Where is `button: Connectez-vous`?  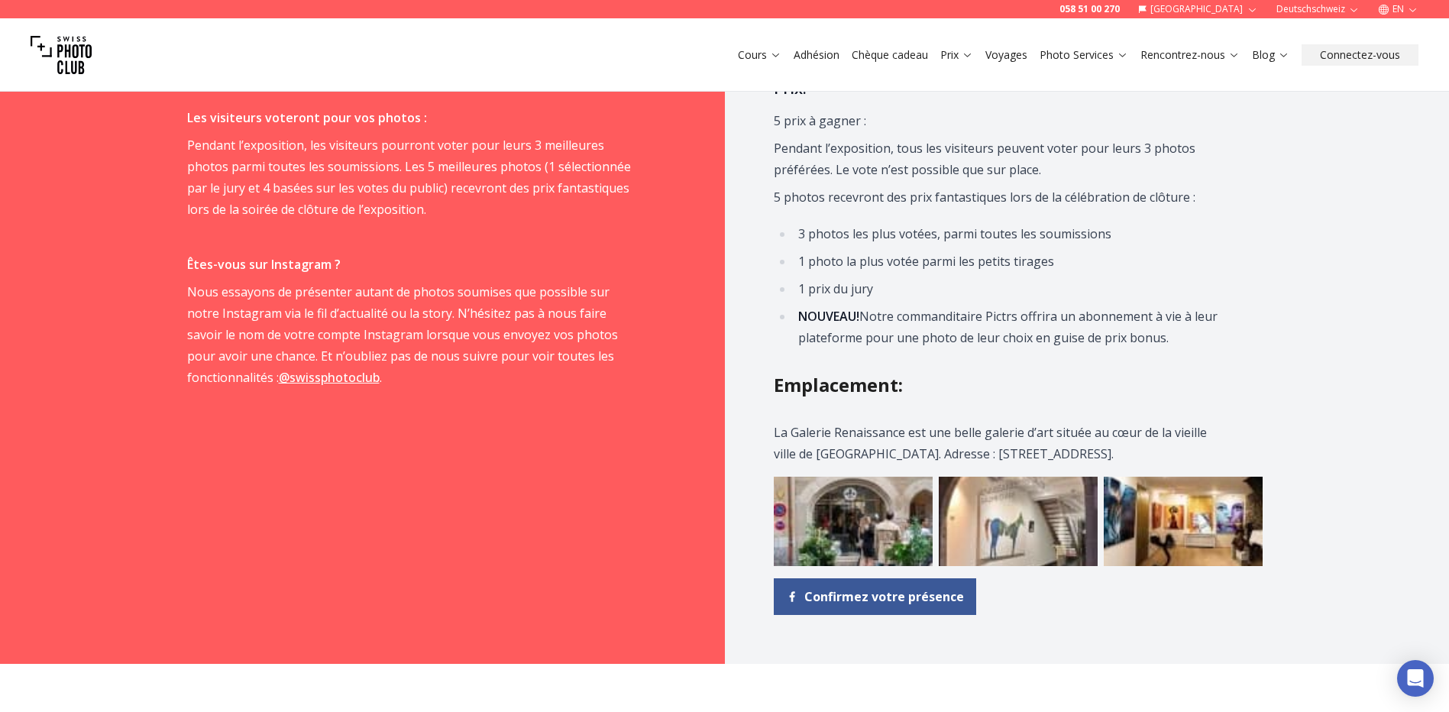
button: Connectez-vous is located at coordinates (1360, 55).